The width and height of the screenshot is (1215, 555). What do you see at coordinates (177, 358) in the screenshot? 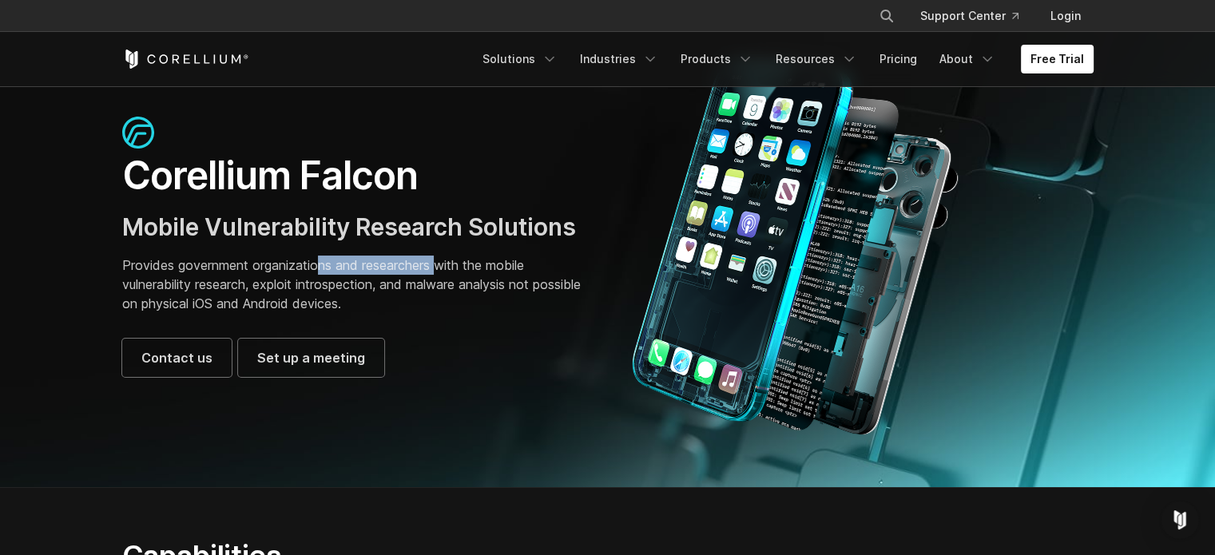
I see `span: Contact us` at bounding box center [177, 358].